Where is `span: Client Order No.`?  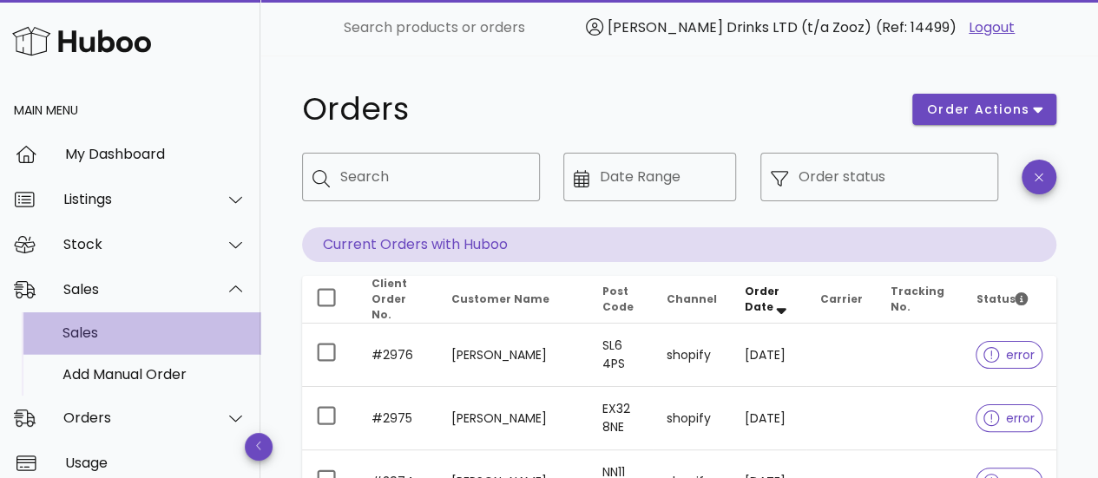
span: Client Order No. is located at coordinates (389, 299).